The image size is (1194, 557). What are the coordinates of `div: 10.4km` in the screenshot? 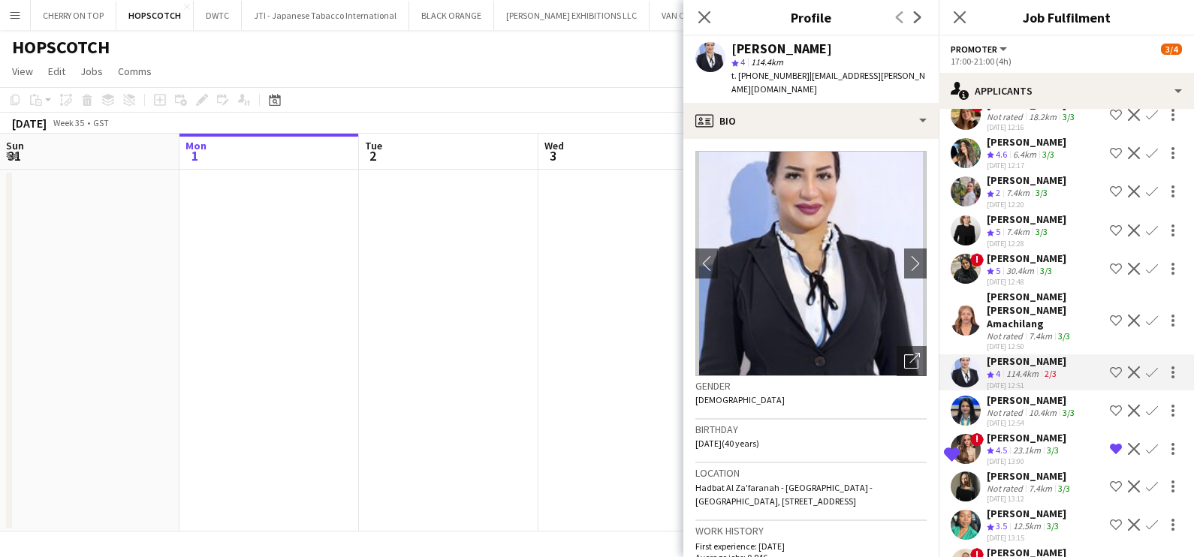 It's located at (1042, 412).